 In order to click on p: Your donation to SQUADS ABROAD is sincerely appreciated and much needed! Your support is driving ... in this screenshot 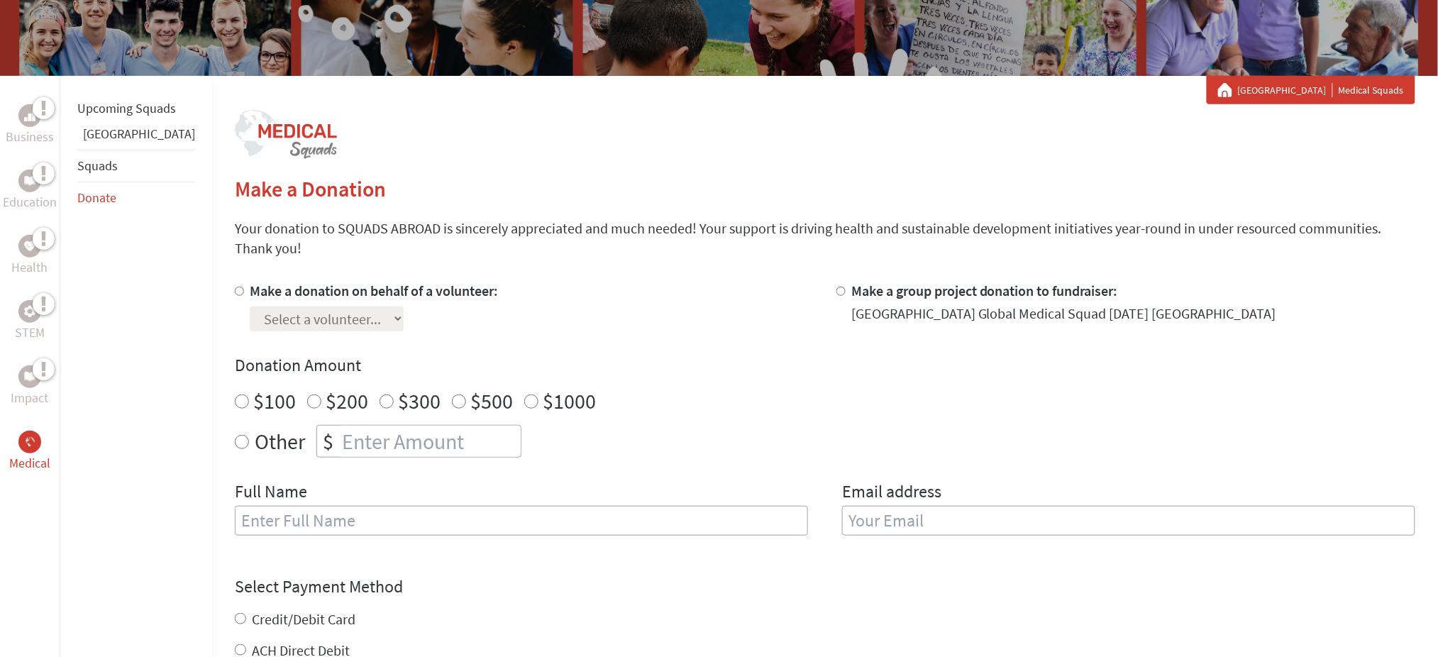, I will do `click(825, 238)`.